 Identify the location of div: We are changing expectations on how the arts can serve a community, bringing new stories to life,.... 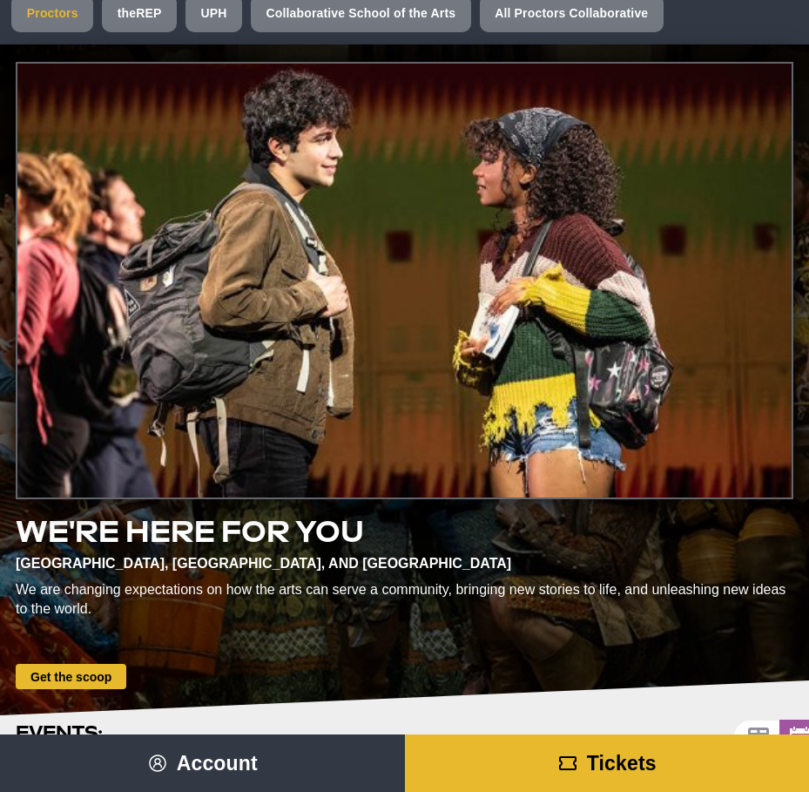
(404, 609).